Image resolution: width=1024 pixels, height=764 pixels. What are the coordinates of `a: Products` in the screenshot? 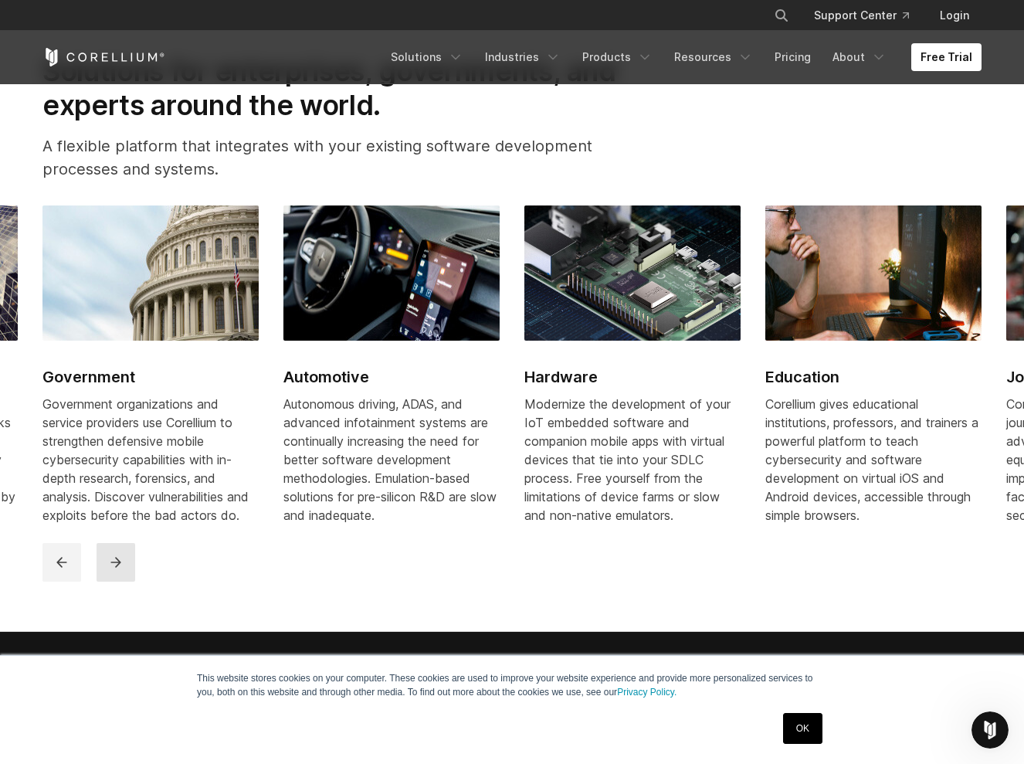 It's located at (617, 57).